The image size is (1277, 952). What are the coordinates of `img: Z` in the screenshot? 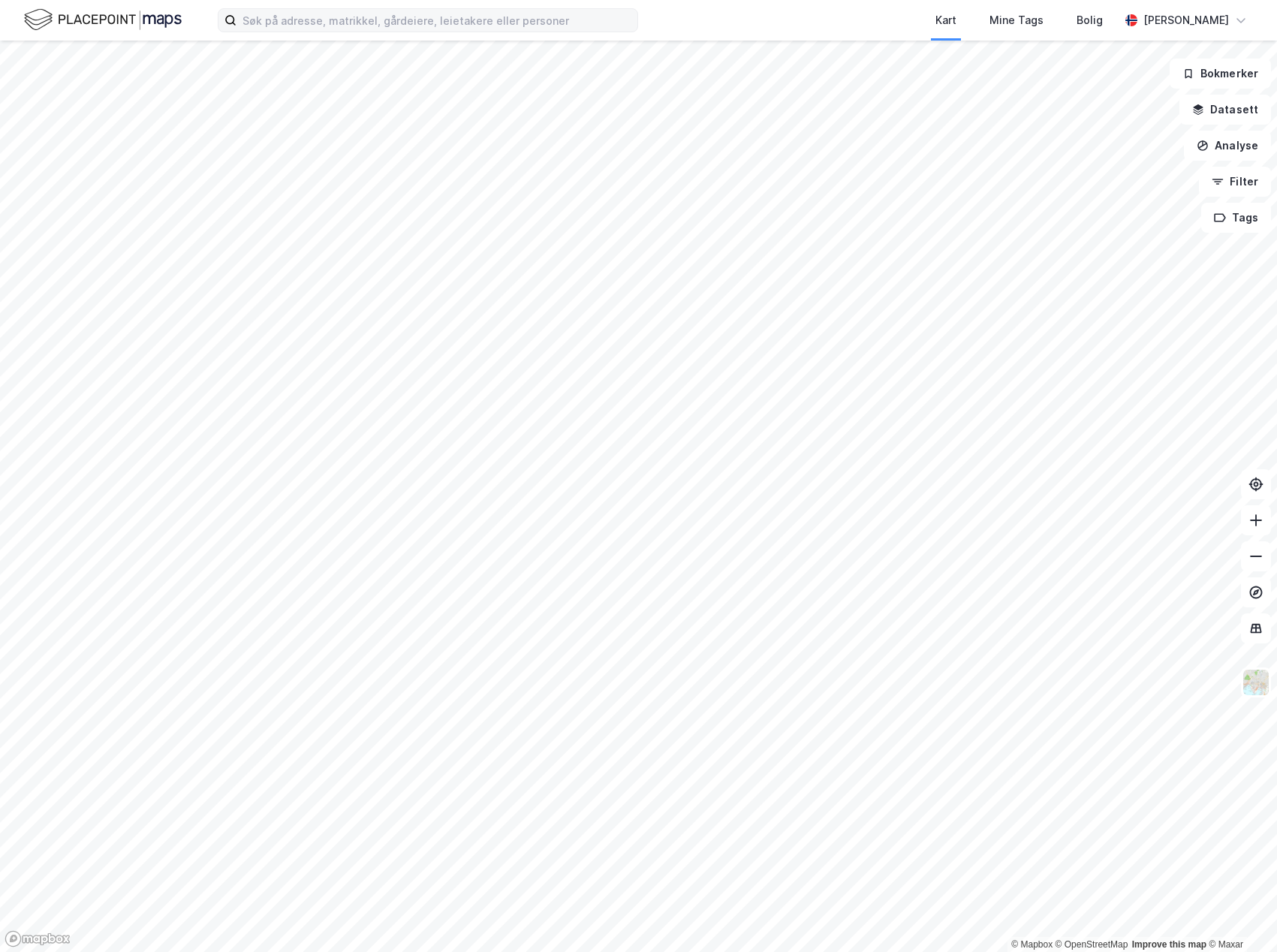 It's located at (1257, 682).